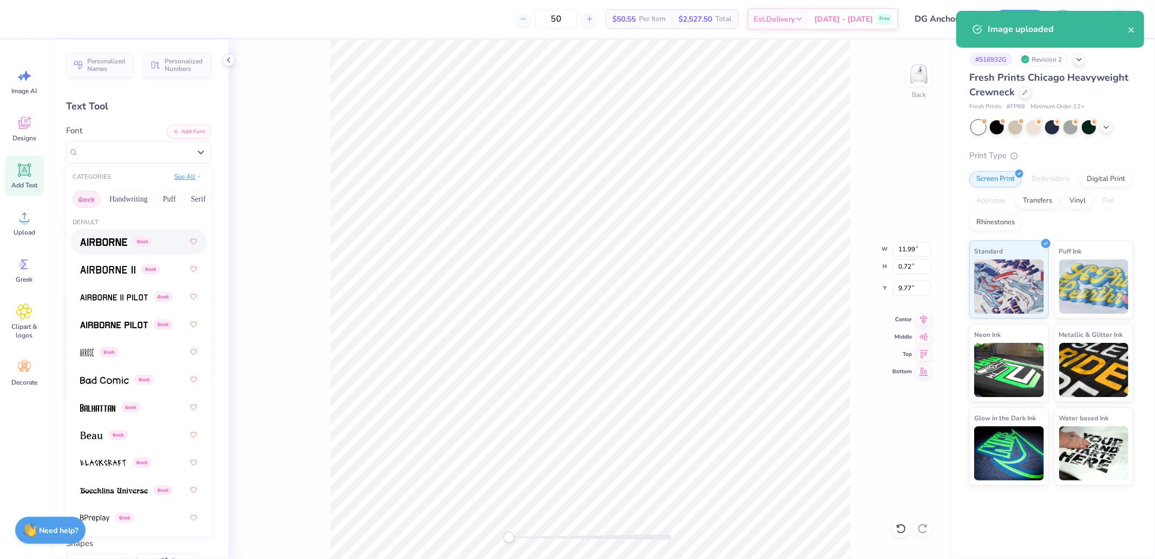  What do you see at coordinates (198, 199) in the screenshot?
I see `button: Serif` at bounding box center [198, 199].